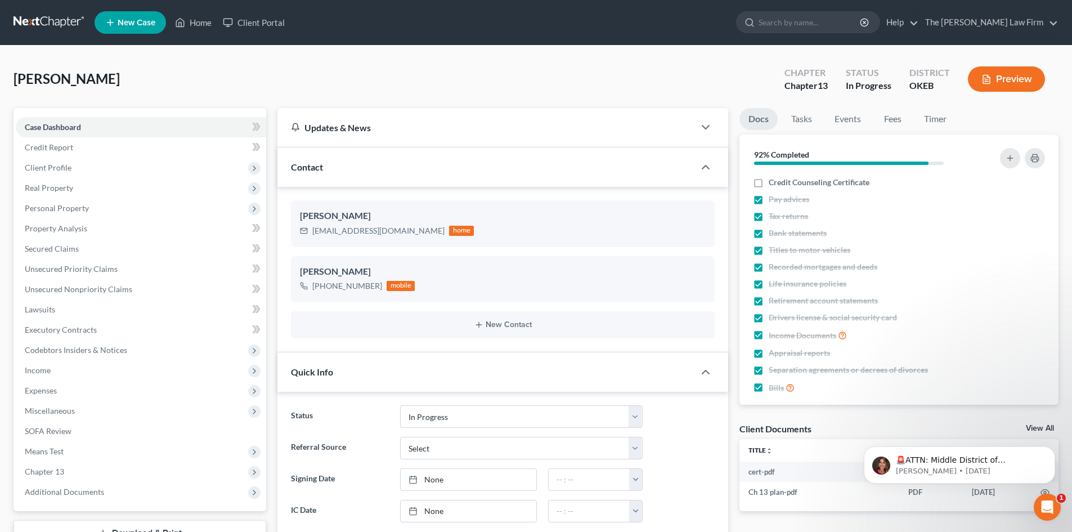 This screenshot has height=532, width=1072. I want to click on div: mobile, so click(401, 286).